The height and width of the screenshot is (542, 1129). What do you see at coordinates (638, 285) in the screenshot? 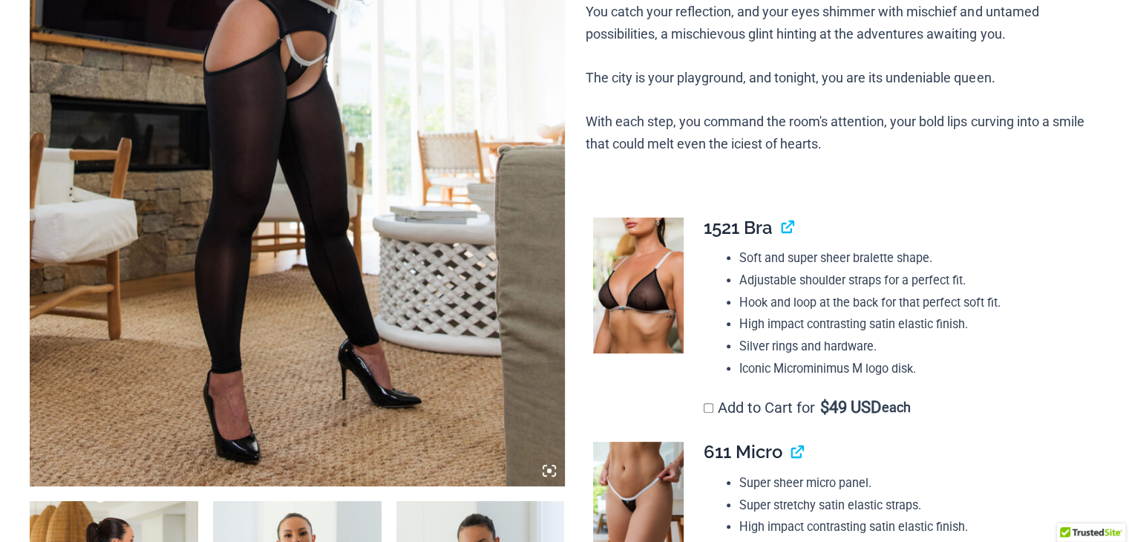
I see `a: Electric Illusion Noir 1521 Bra` at bounding box center [638, 285].